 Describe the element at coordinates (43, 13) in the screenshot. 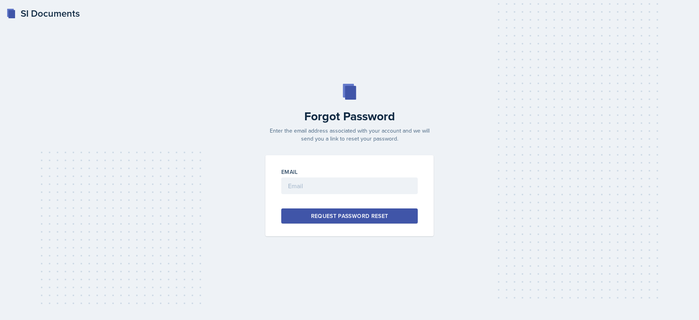

I see `div: SI Documents` at that location.